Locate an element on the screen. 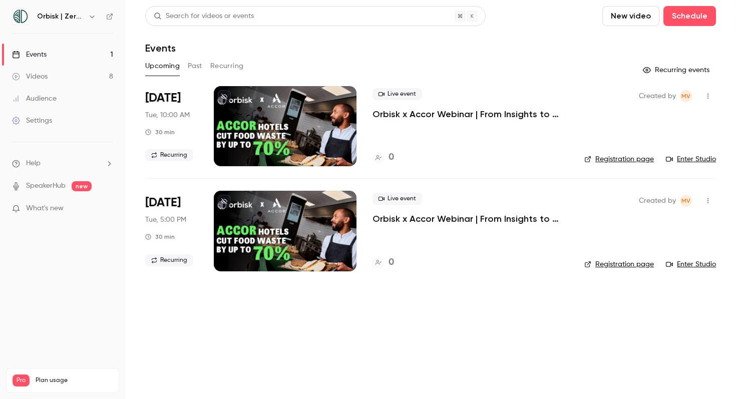 Image resolution: width=736 pixels, height=399 pixels. span: Tue, 5:00 PM is located at coordinates (166, 220).